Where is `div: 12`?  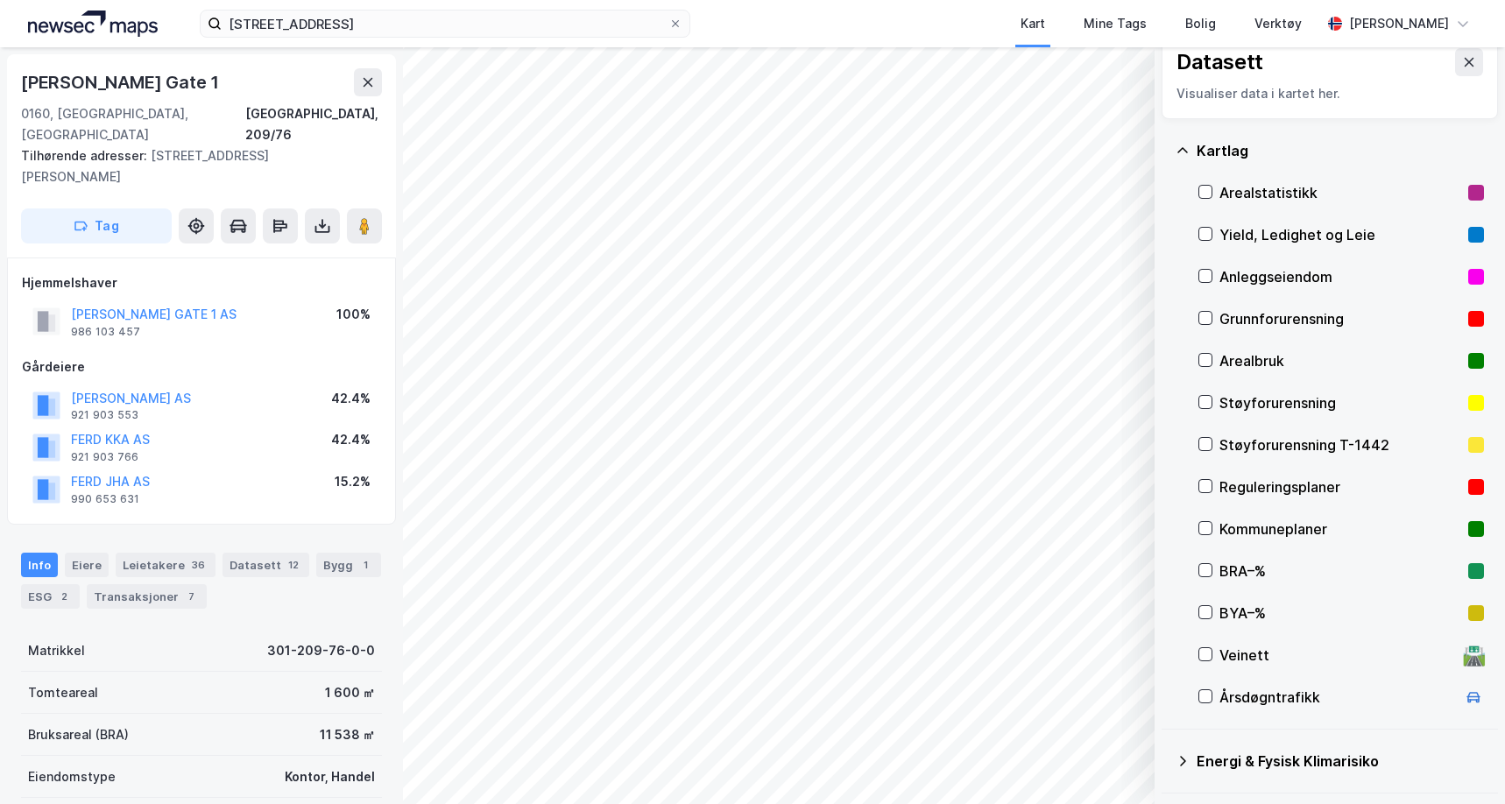
div: 12 is located at coordinates (293, 565).